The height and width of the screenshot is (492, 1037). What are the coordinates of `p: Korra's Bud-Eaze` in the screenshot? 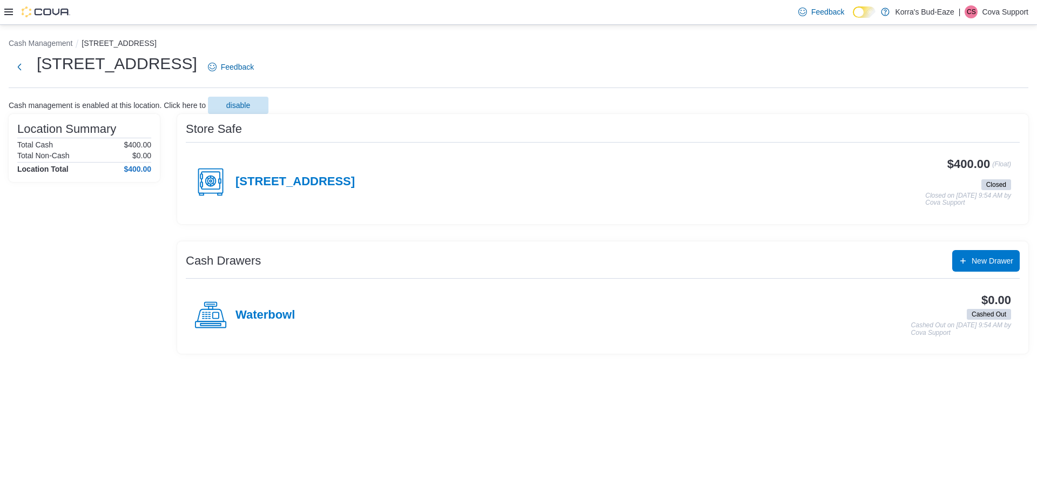 It's located at (924, 12).